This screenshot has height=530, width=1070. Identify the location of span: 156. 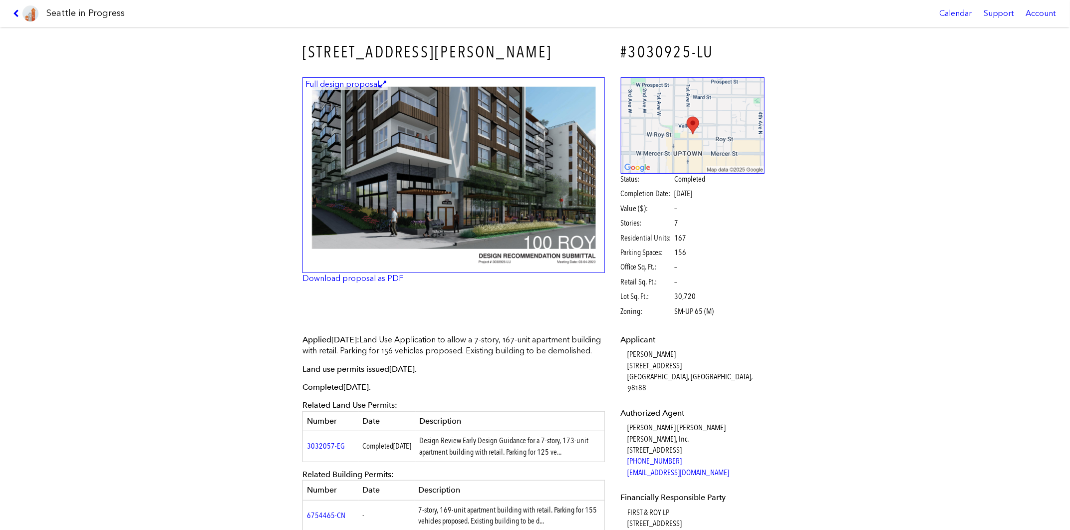
(681, 253).